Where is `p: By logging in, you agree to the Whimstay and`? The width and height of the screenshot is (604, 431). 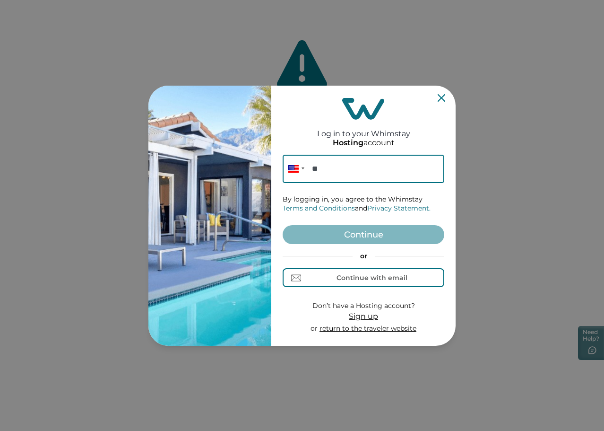 p: By logging in, you agree to the Whimstay and is located at coordinates (363, 204).